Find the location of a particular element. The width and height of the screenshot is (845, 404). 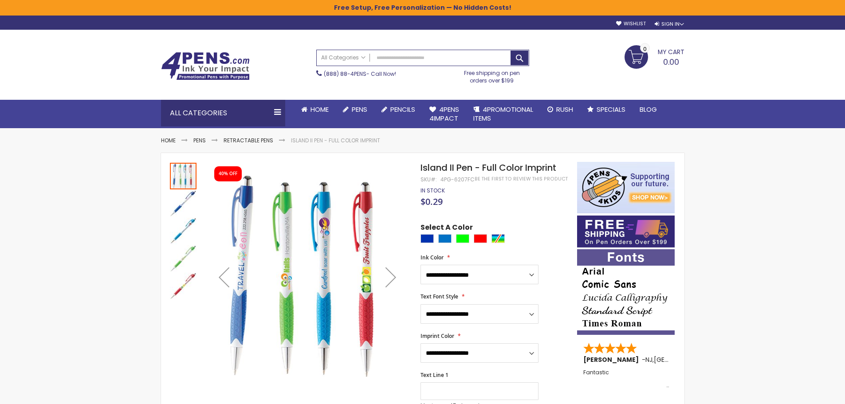

a: Specials is located at coordinates (606, 110).